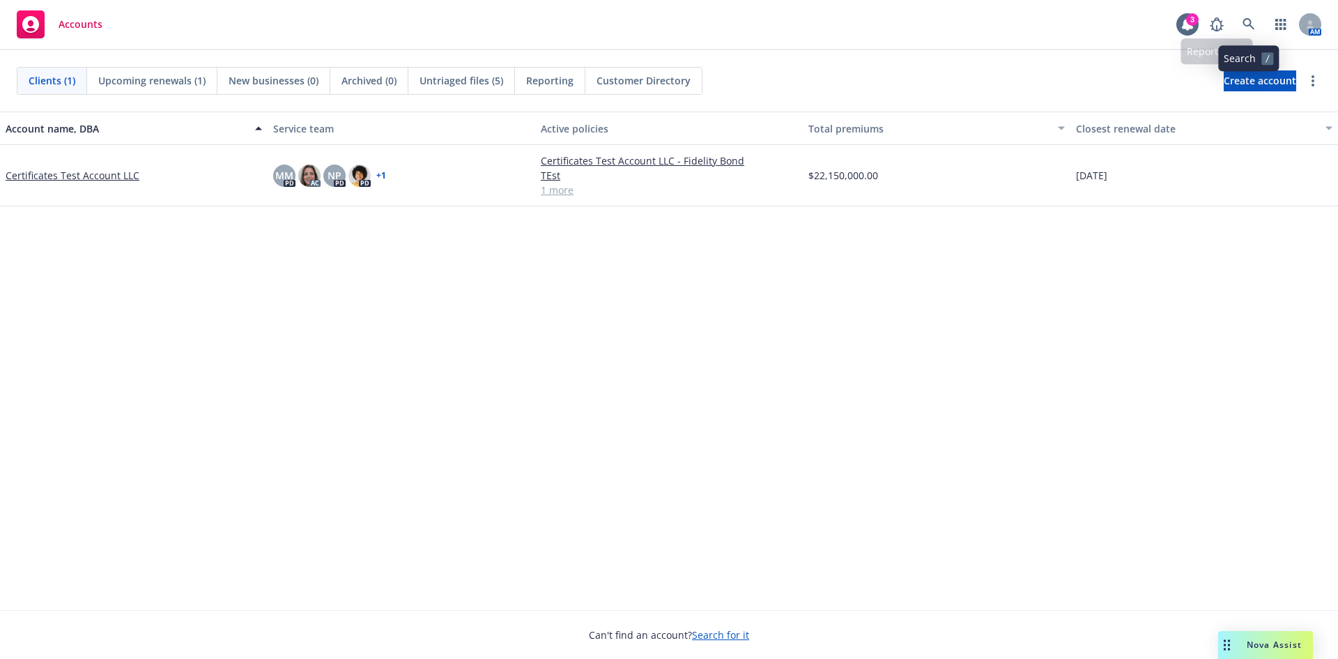 The image size is (1338, 659). What do you see at coordinates (1281, 24) in the screenshot?
I see `a: Switch app` at bounding box center [1281, 24].